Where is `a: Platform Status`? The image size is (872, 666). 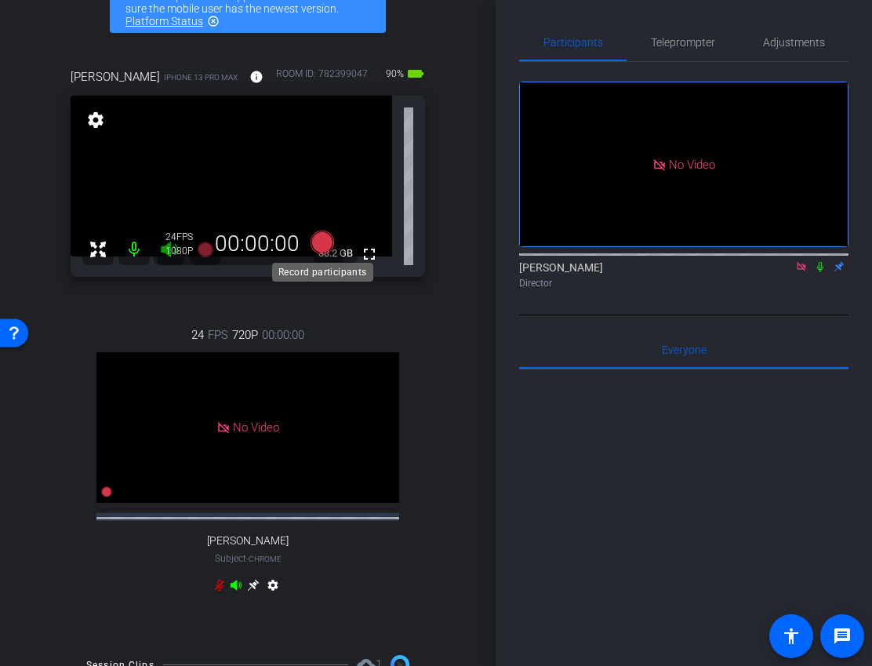 a: Platform Status is located at coordinates (164, 21).